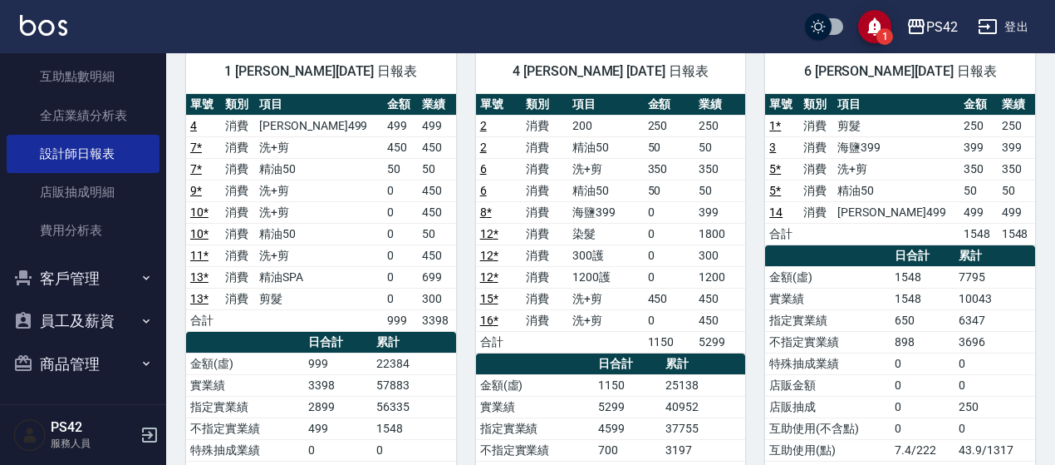 The image size is (1055, 465). Describe the element at coordinates (828, 428) in the screenshot. I see `td: 互助使用(不含點)` at that location.